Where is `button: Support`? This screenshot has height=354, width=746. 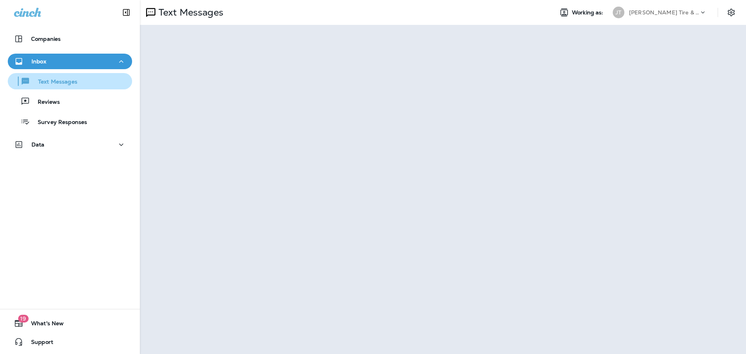
button: Support is located at coordinates (70, 342).